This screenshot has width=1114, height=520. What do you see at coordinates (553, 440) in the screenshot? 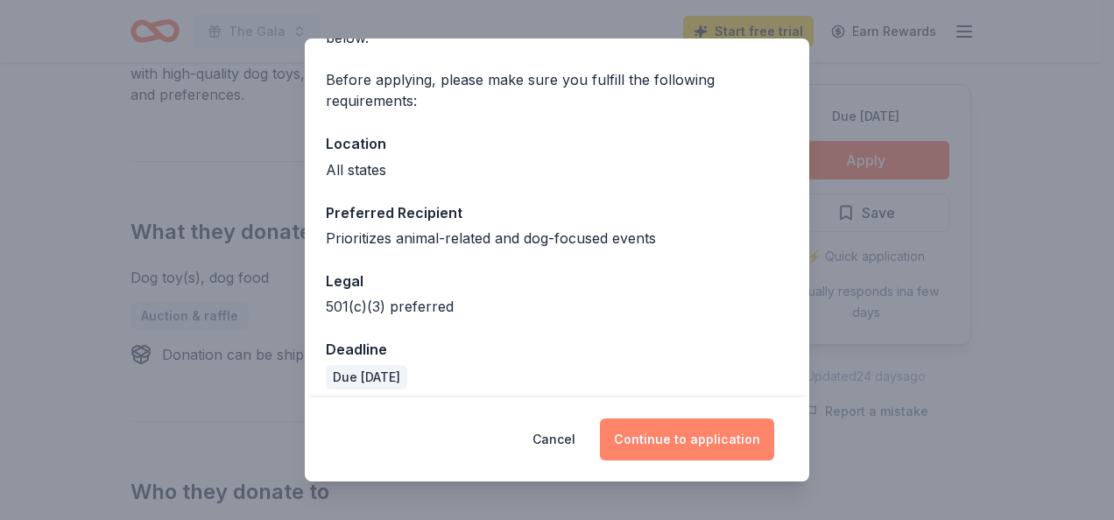
I see `button: Cancel` at bounding box center [553, 440].